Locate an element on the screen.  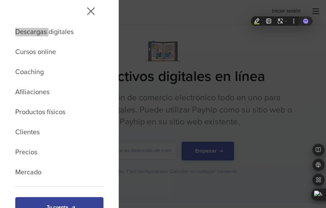
a: Cursos online is located at coordinates (59, 52).